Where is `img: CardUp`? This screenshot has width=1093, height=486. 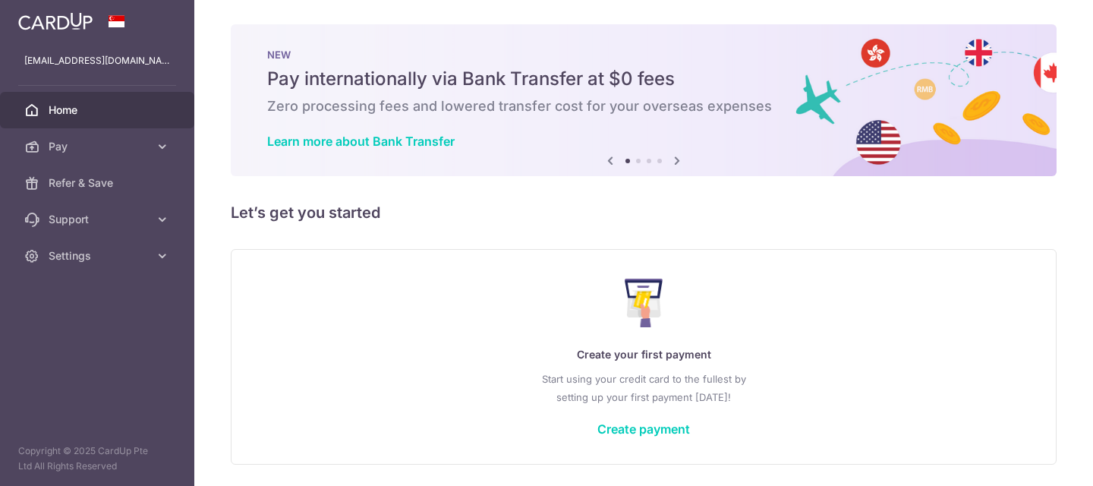
img: CardUp is located at coordinates (55, 21).